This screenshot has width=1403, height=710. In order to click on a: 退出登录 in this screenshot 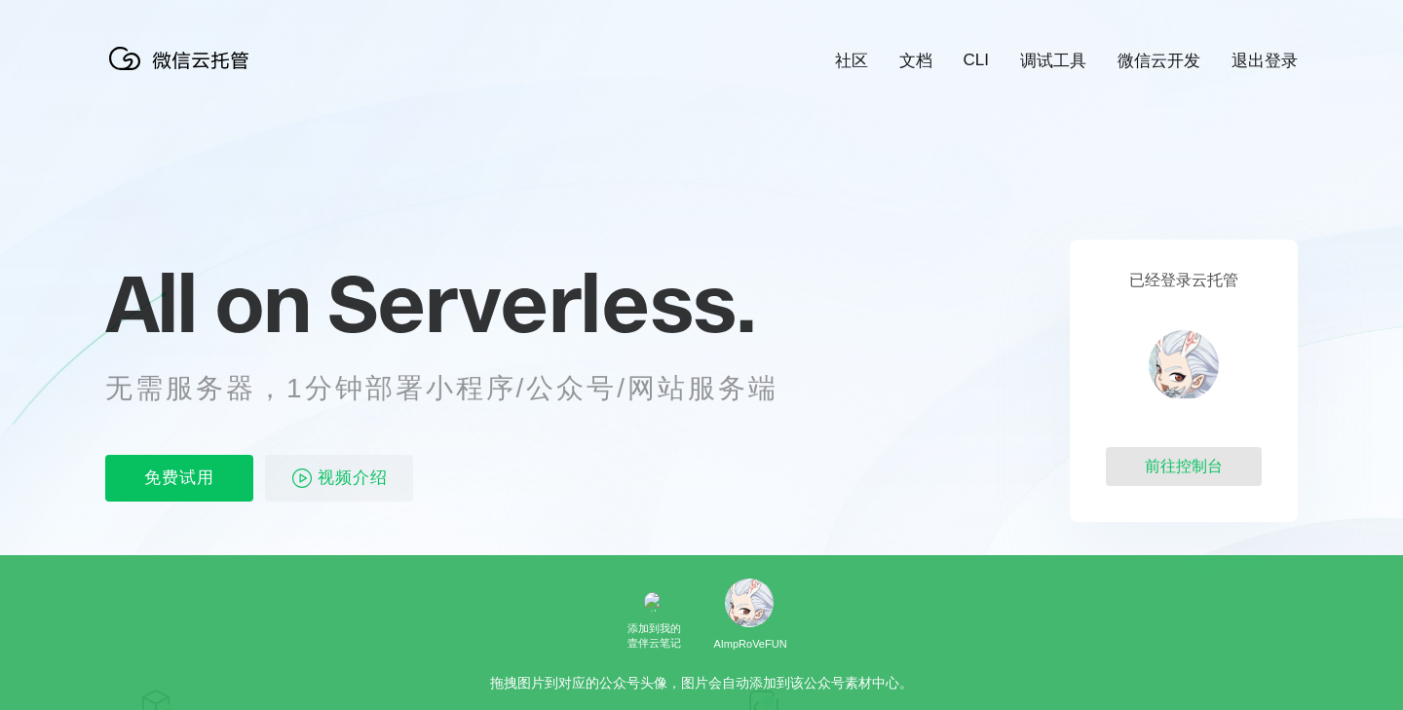, I will do `click(1265, 60)`.